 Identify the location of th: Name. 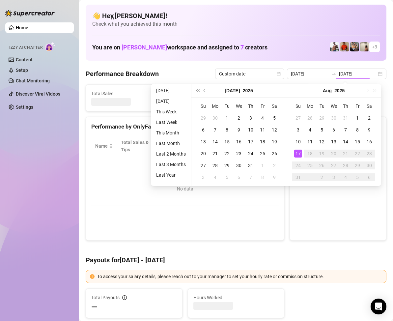
(104, 146).